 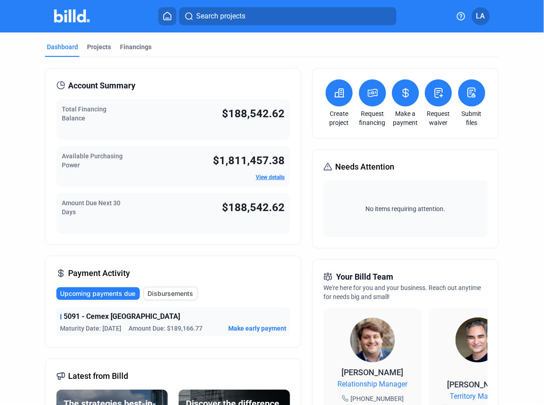 What do you see at coordinates (257, 328) in the screenshot?
I see `button: Make early payment` at bounding box center [257, 328].